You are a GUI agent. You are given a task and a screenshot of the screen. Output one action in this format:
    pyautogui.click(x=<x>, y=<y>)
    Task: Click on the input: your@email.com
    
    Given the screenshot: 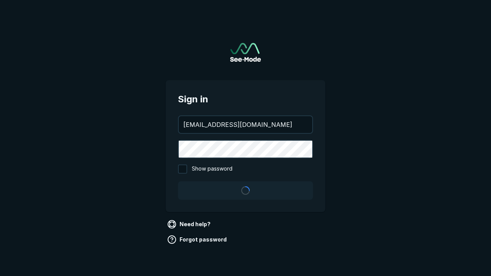 What is the action you would take?
    pyautogui.click(x=245, y=125)
    